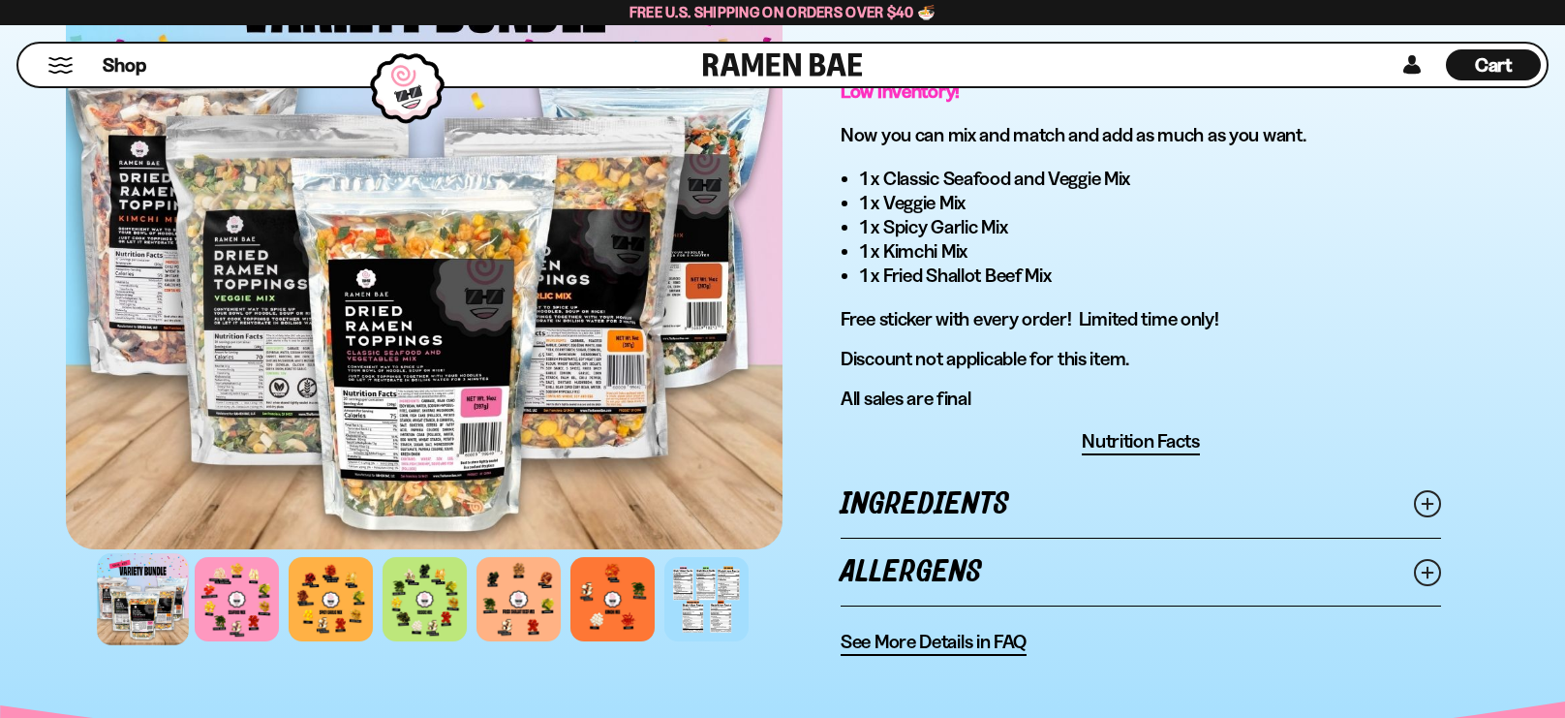 This screenshot has width=1565, height=718. What do you see at coordinates (1141, 442) in the screenshot?
I see `button: Nutrition Facts` at bounding box center [1141, 442].